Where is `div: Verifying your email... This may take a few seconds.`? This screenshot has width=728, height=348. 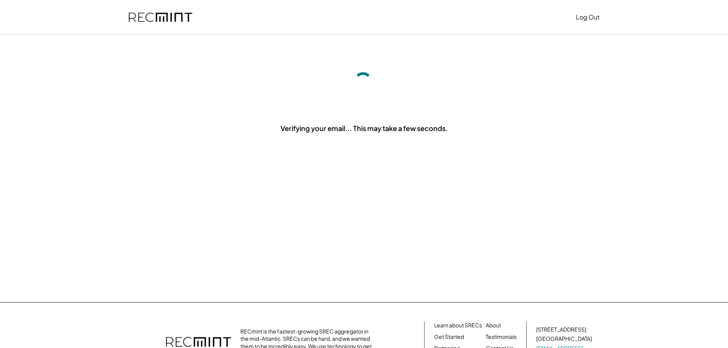 div: Verifying your email... This may take a few seconds. is located at coordinates (364, 128).